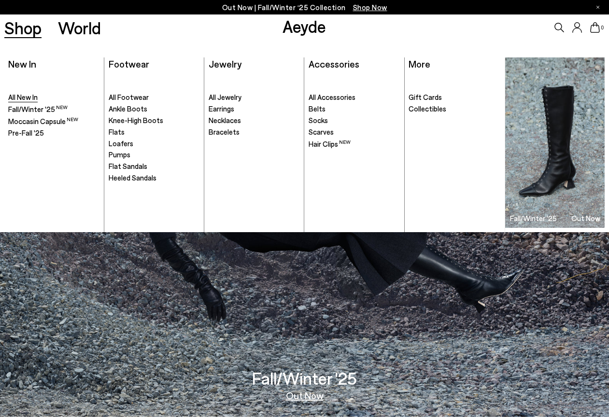 The width and height of the screenshot is (609, 417). What do you see at coordinates (455, 98) in the screenshot?
I see `a: Gift Cards` at bounding box center [455, 98].